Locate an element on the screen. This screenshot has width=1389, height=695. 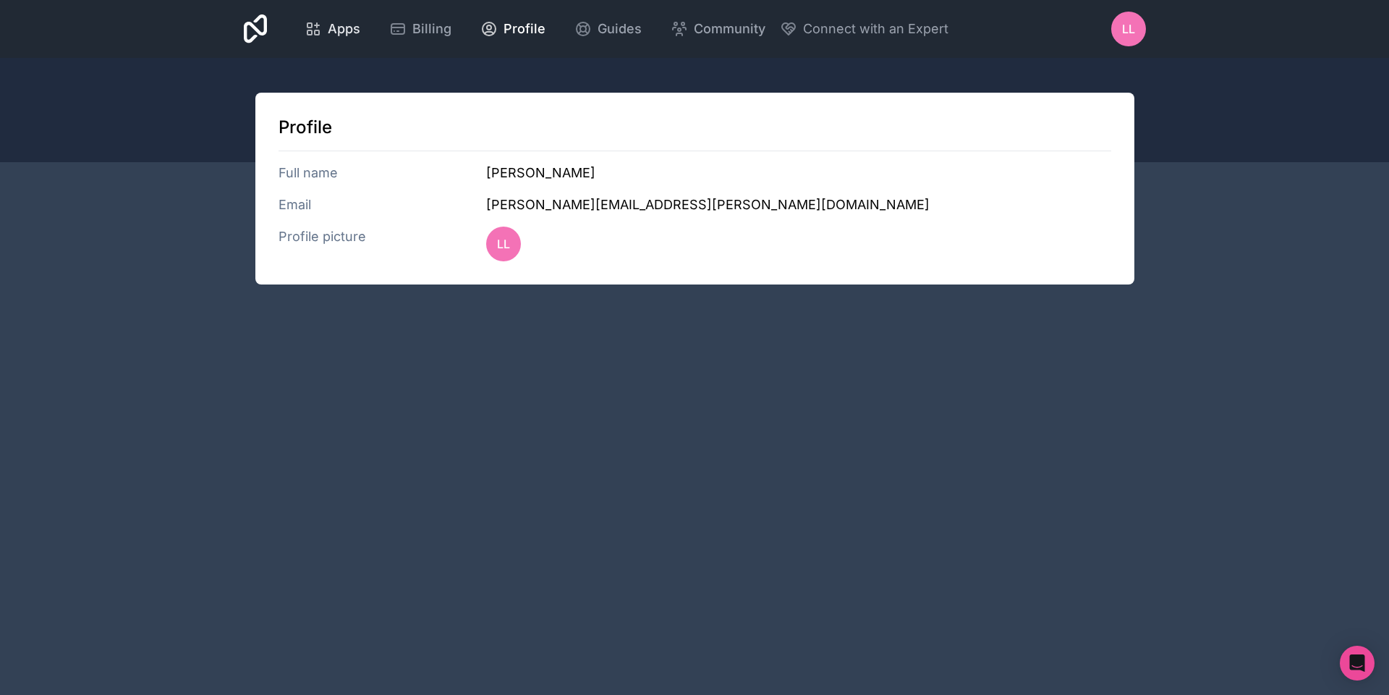
span: Billing is located at coordinates (432, 29).